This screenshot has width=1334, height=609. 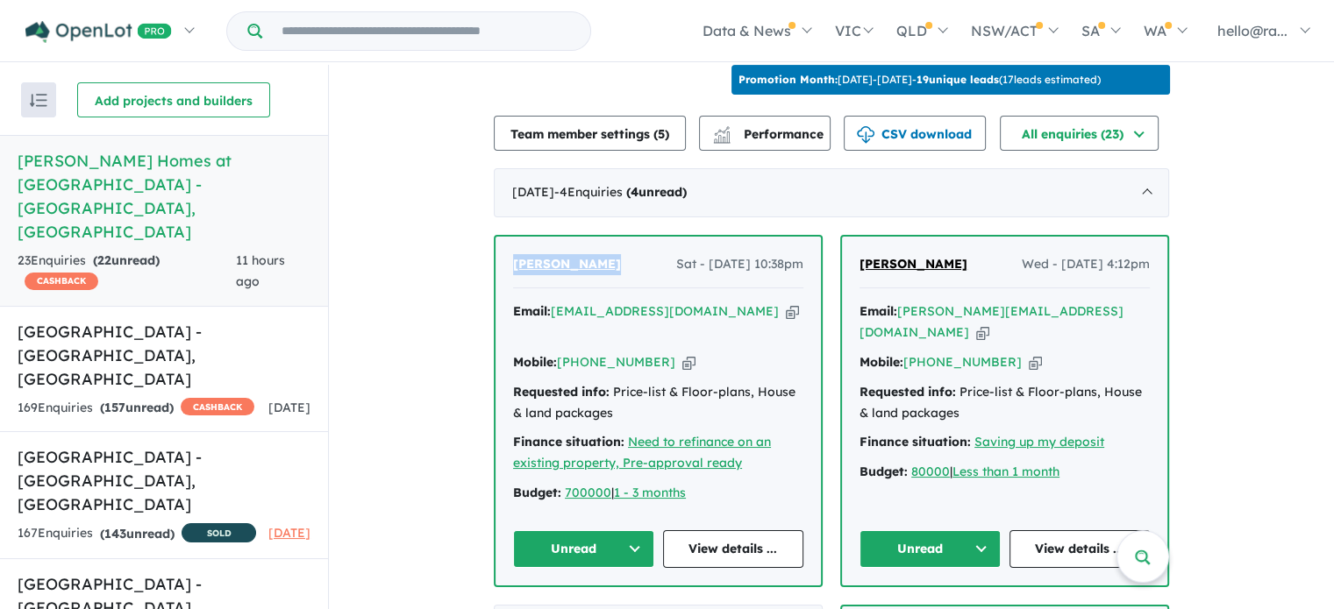 I want to click on div: 167 Enquir ies, so click(x=137, y=534).